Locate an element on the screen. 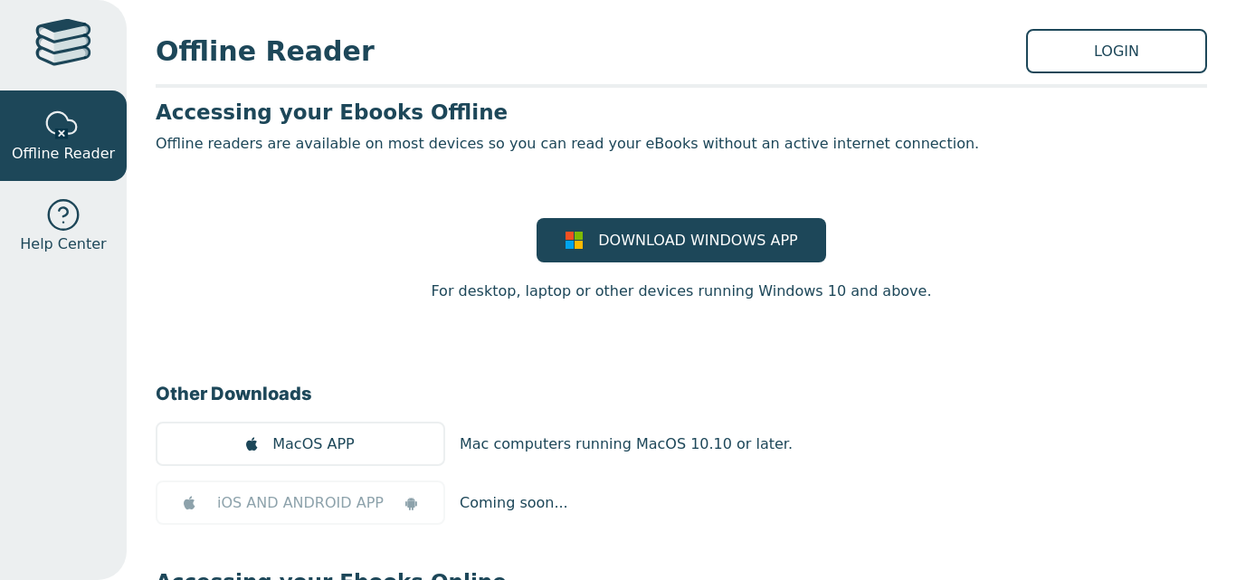 The image size is (1236, 580). h3: Accessing your Ebooks Offline is located at coordinates (681, 112).